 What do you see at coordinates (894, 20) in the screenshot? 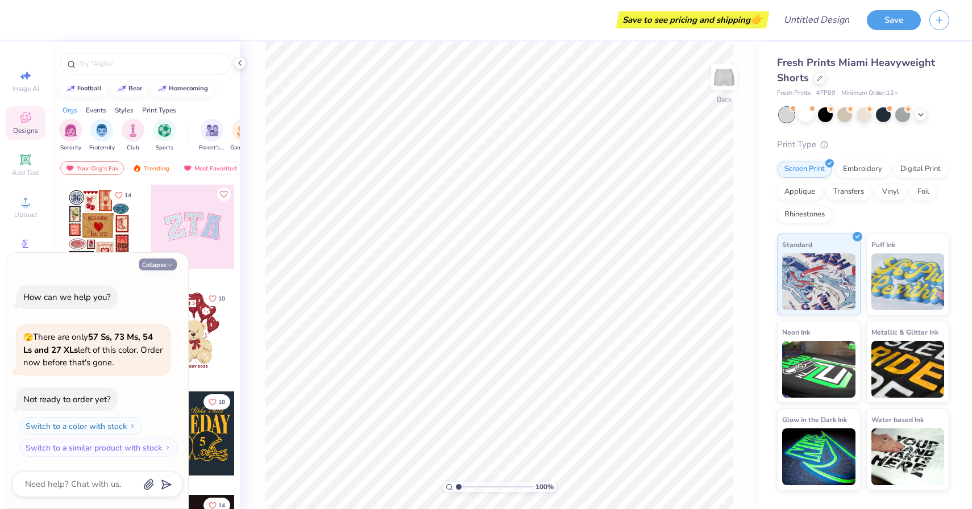
I see `button: Save` at bounding box center [894, 20].